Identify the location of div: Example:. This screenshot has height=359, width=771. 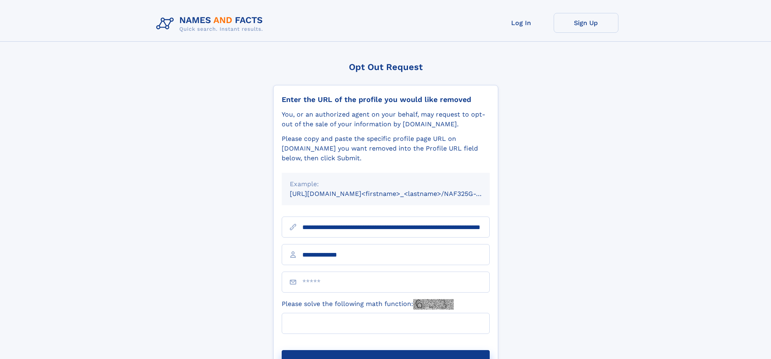
(386, 184).